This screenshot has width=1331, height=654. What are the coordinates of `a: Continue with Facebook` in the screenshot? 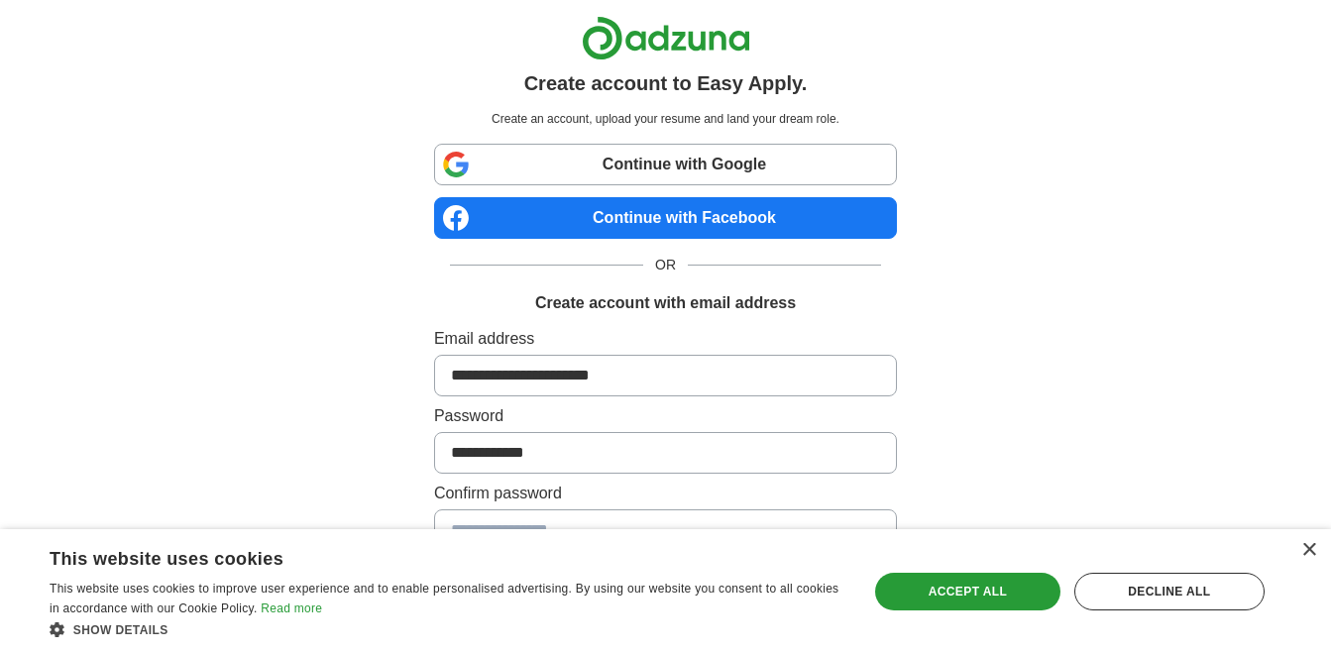 It's located at (665, 218).